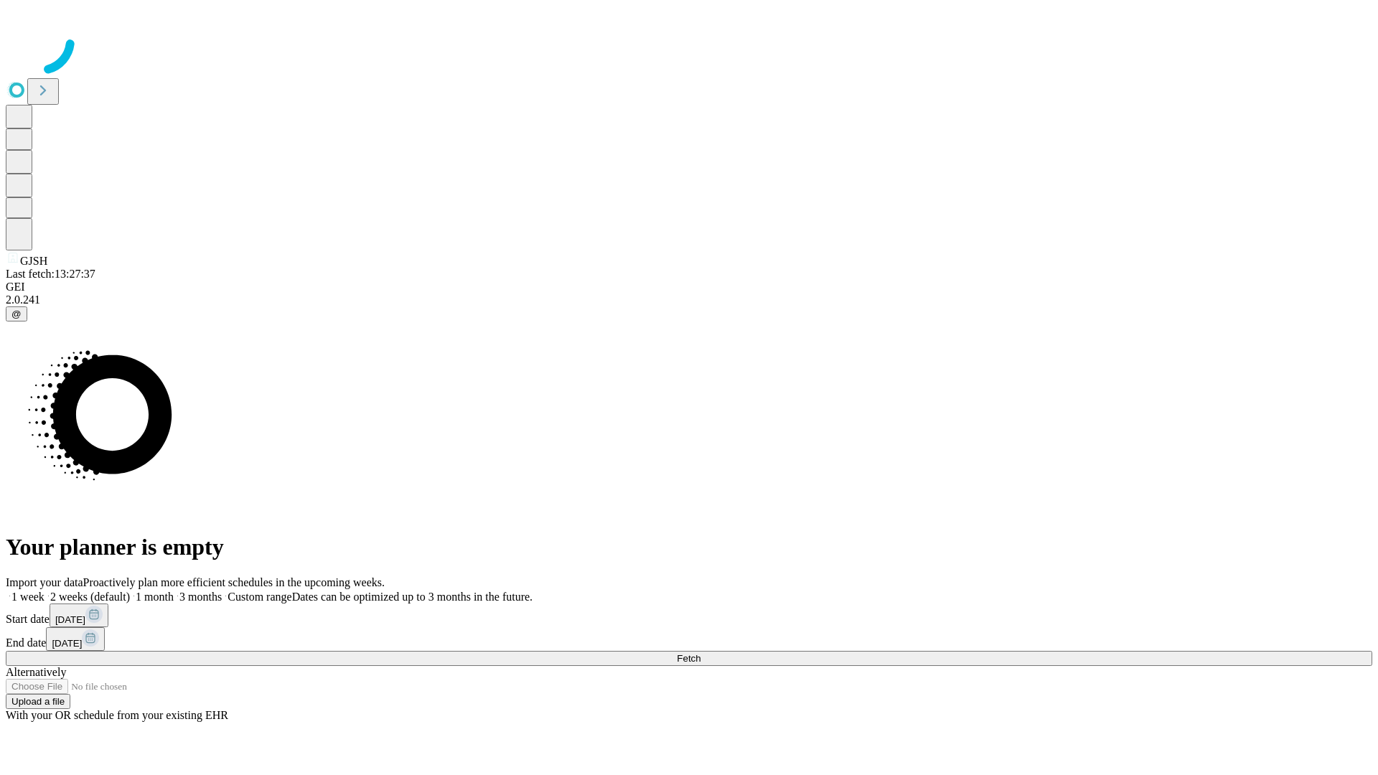 This screenshot has height=775, width=1378. What do you see at coordinates (412, 597) in the screenshot?
I see `span: Dates can be optimized up to 3 months in the future.` at bounding box center [412, 597].